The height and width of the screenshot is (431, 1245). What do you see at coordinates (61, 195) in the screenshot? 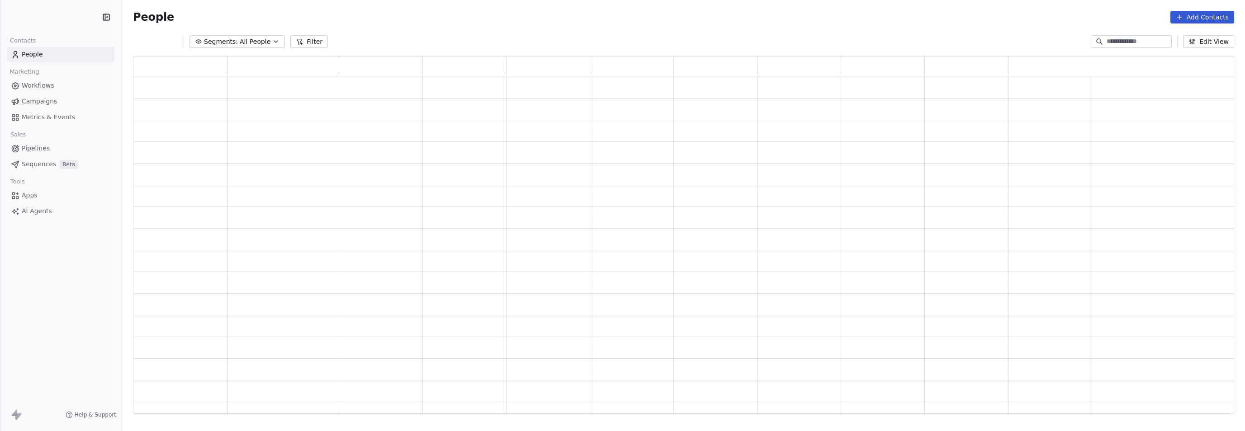
I see `a: Apps` at bounding box center [61, 195].